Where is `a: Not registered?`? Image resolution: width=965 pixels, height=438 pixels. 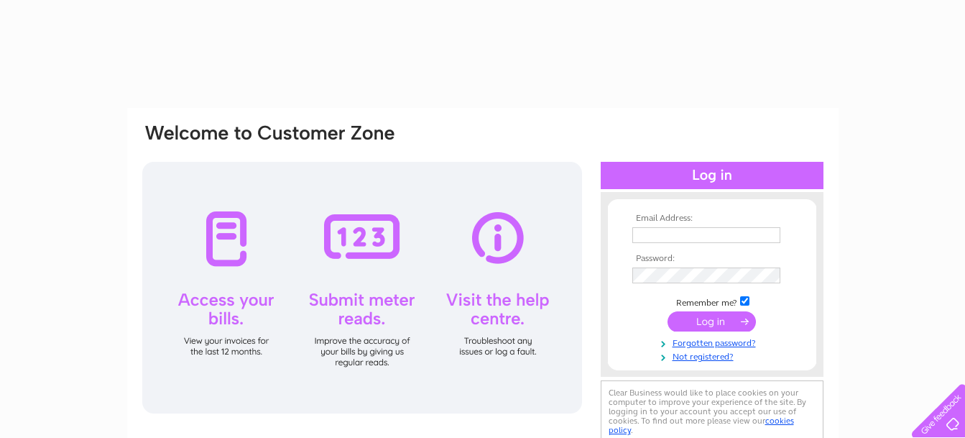
a: Not registered? is located at coordinates (713, 355).